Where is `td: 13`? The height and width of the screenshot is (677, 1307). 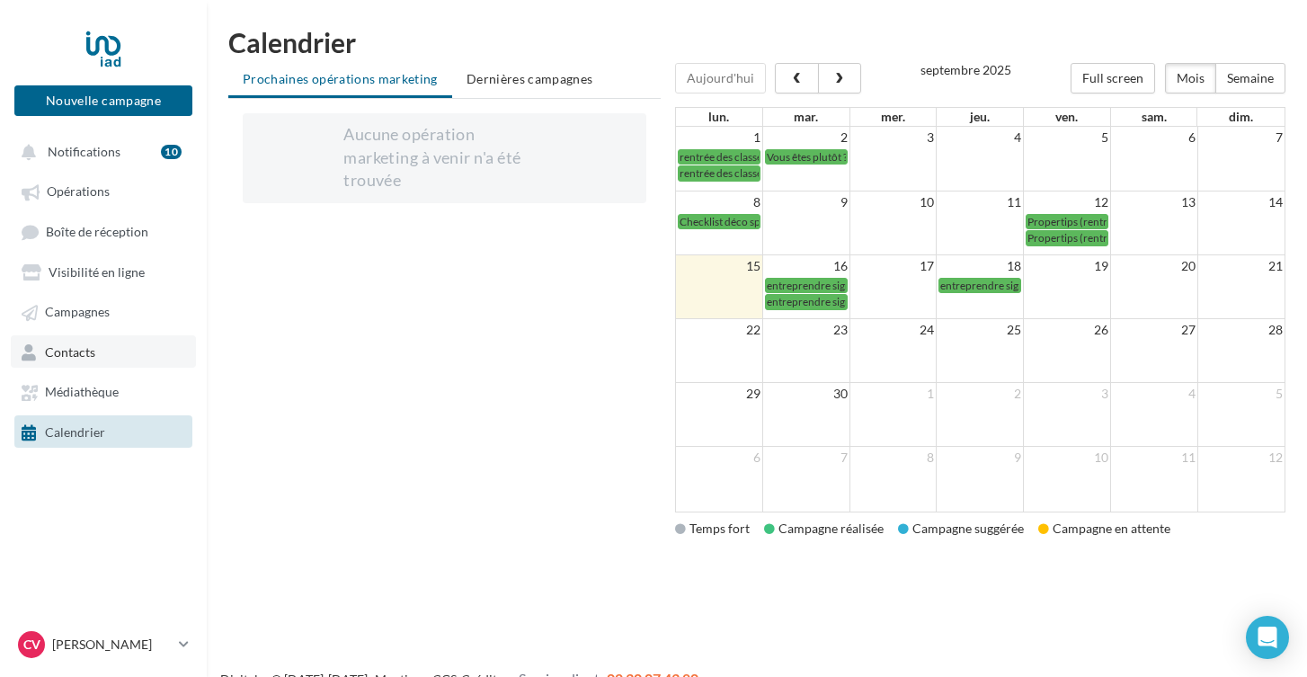
td: 13 is located at coordinates (1153, 202).